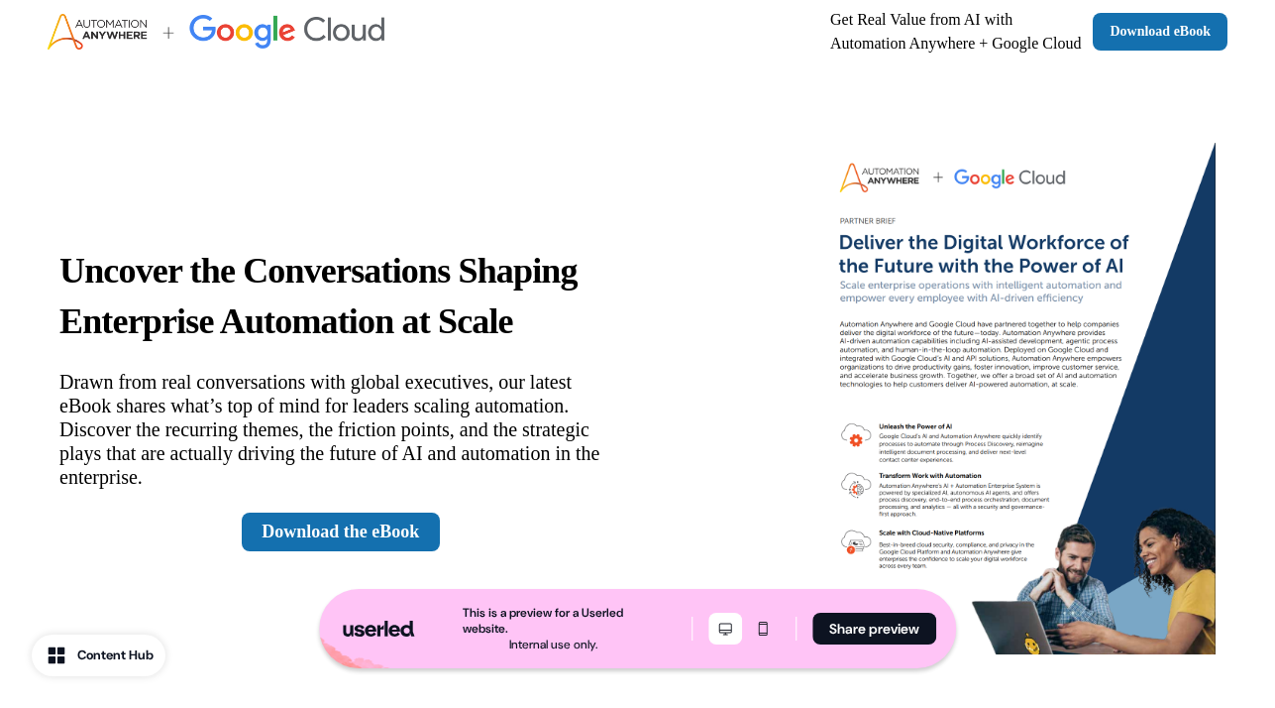  Describe the element at coordinates (553, 644) in the screenshot. I see `div: Internal use only.` at that location.